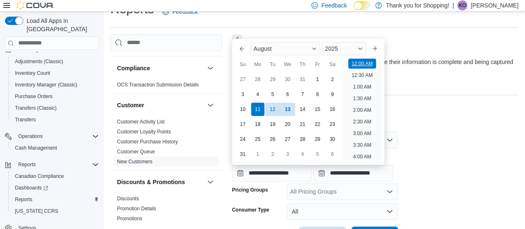  What do you see at coordinates (390, 191) in the screenshot?
I see `button: Open list of options` at bounding box center [390, 191].